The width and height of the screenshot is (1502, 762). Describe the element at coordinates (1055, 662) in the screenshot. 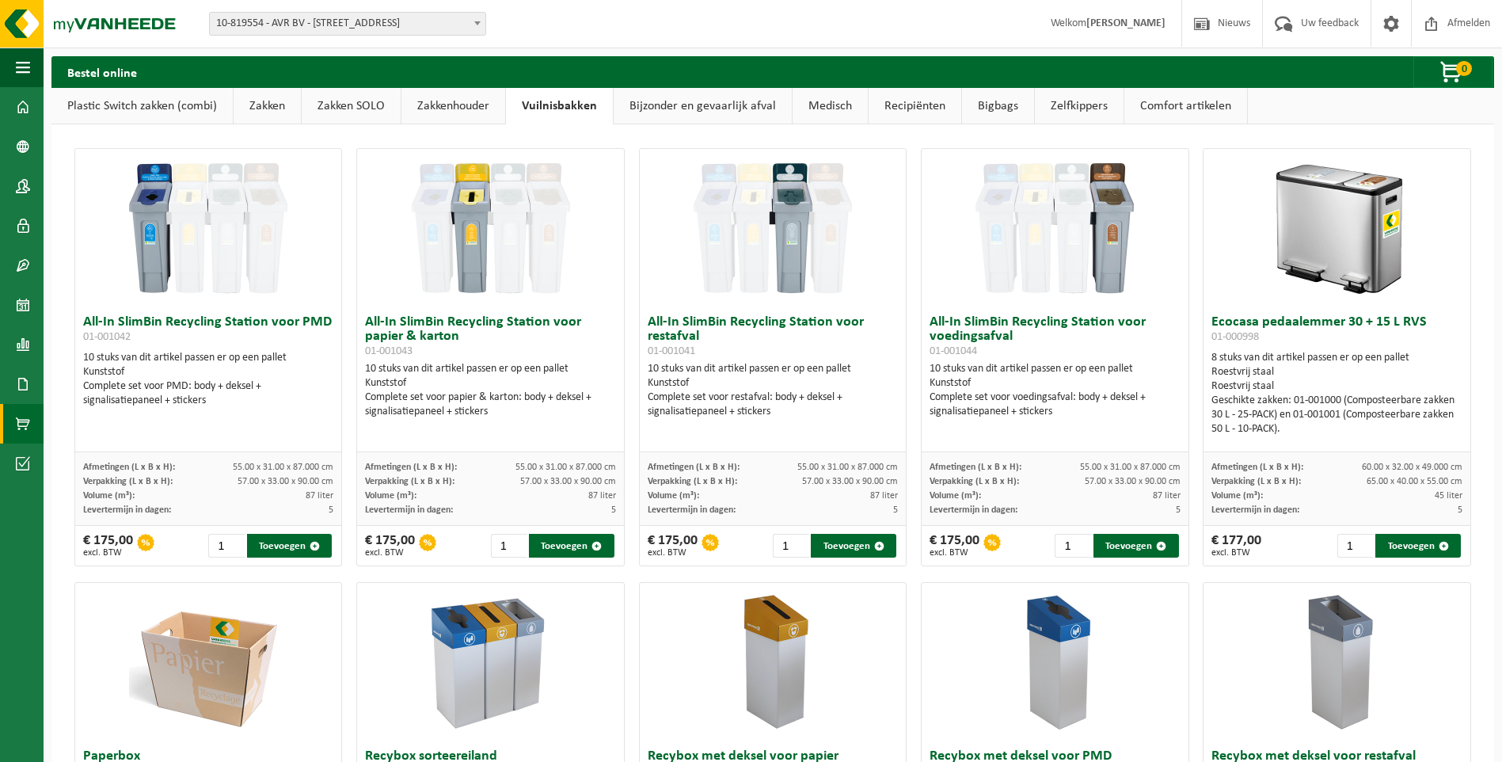

I see `img: 02-014090` at that location.